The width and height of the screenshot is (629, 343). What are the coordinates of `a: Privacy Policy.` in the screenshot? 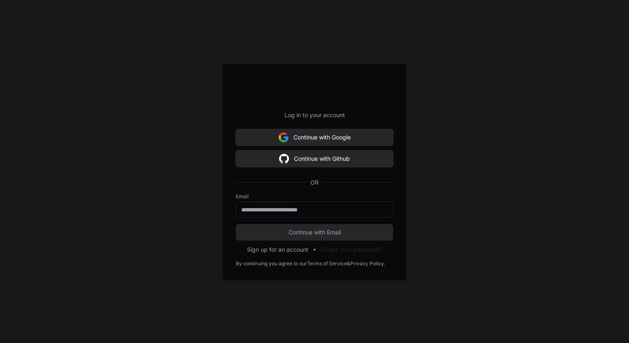 It's located at (368, 264).